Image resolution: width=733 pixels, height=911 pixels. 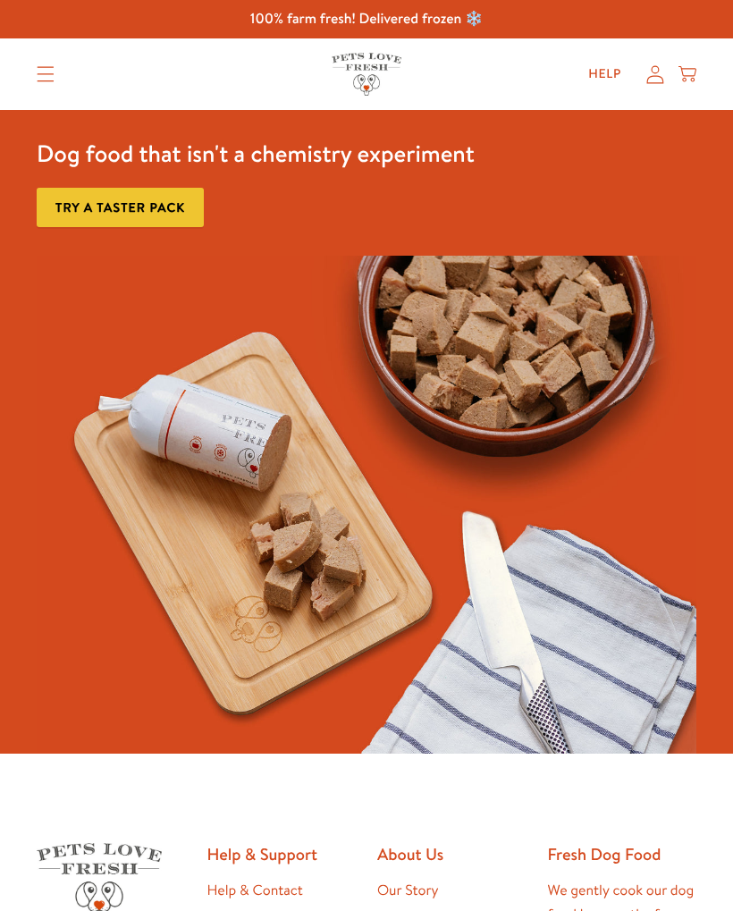 What do you see at coordinates (282, 854) in the screenshot?
I see `h2: Help & Support` at bounding box center [282, 854].